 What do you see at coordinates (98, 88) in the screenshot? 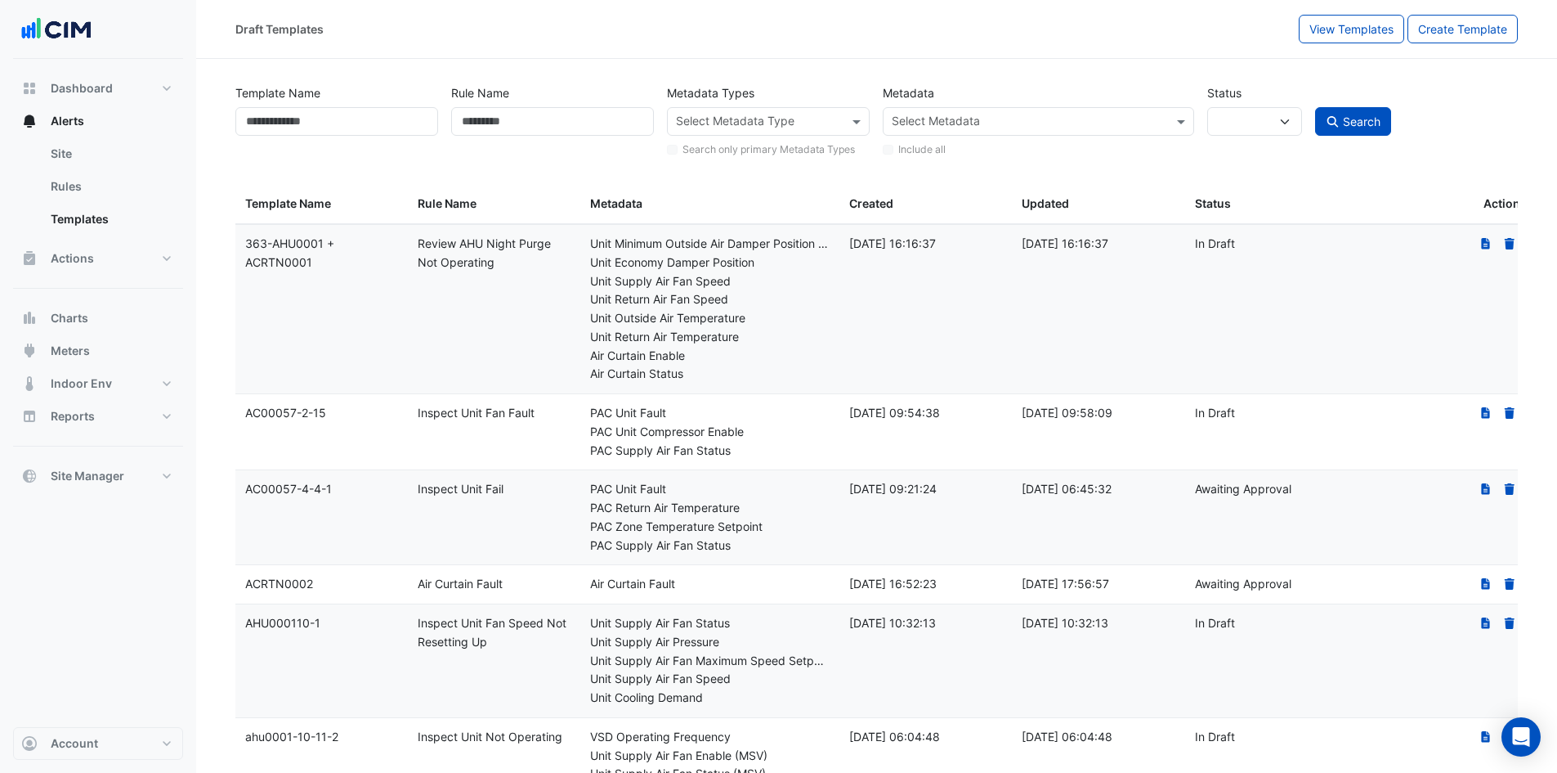
I see `button: Dashboard` at bounding box center [98, 88].